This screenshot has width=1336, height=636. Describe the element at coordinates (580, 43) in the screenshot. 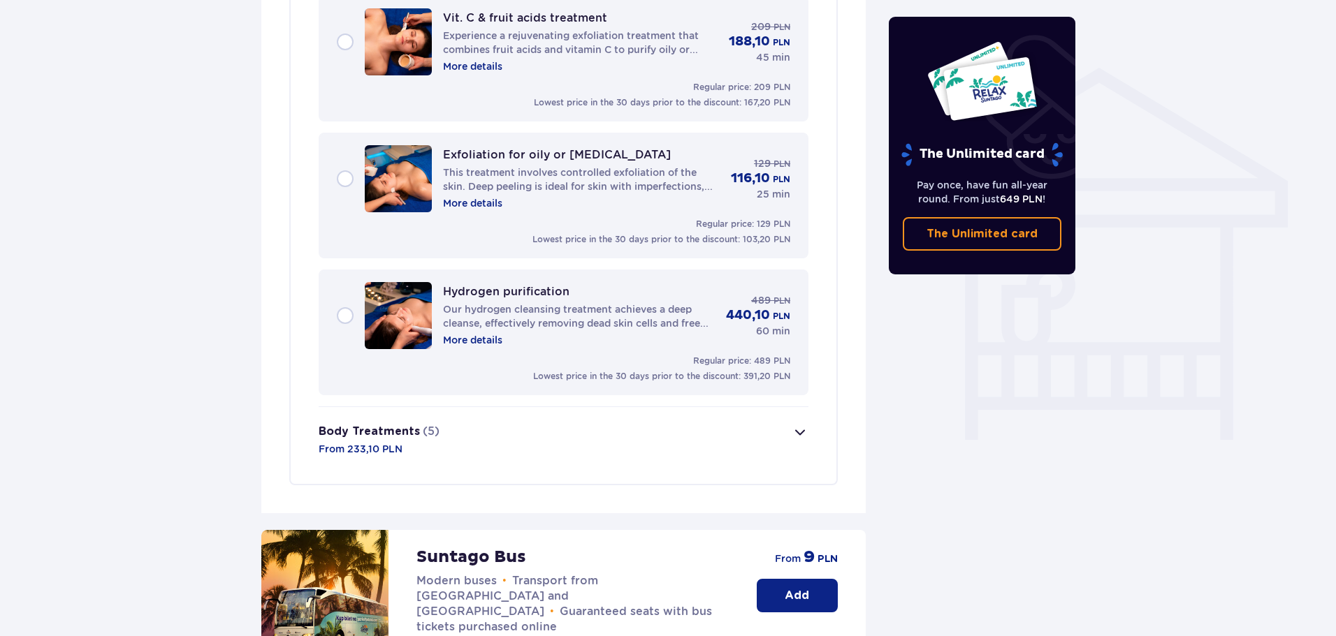

I see `p: Experience a rejuvenating exfoliation treatment that combines fruit acids and vitamin C to purify...` at that location.